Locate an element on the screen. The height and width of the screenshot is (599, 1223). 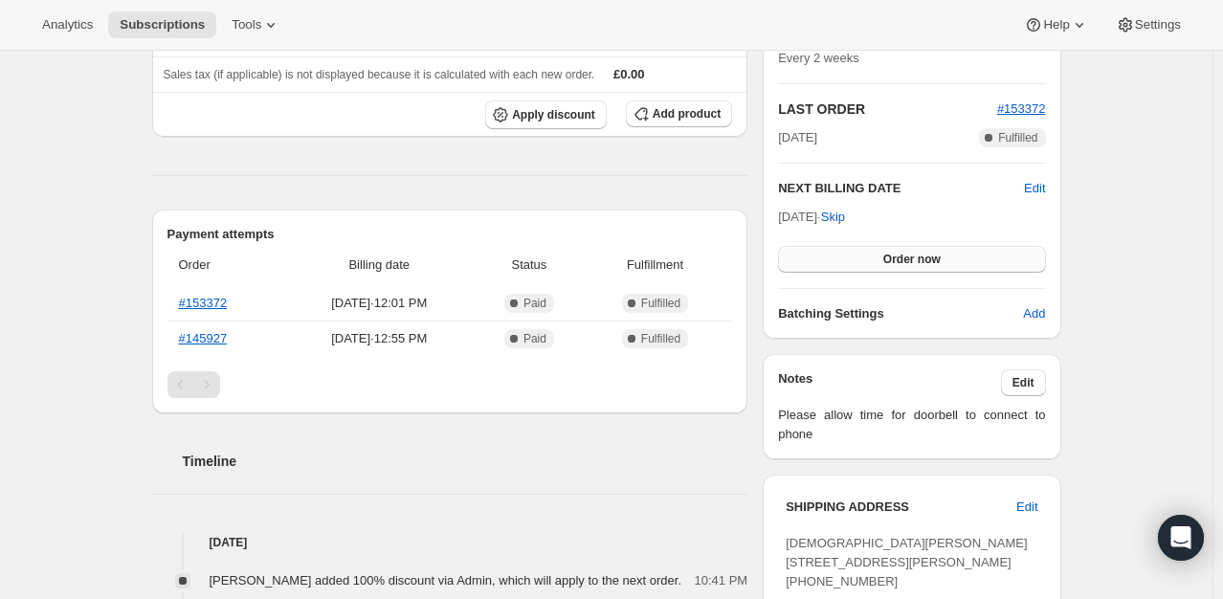
span: Skip is located at coordinates (833, 217).